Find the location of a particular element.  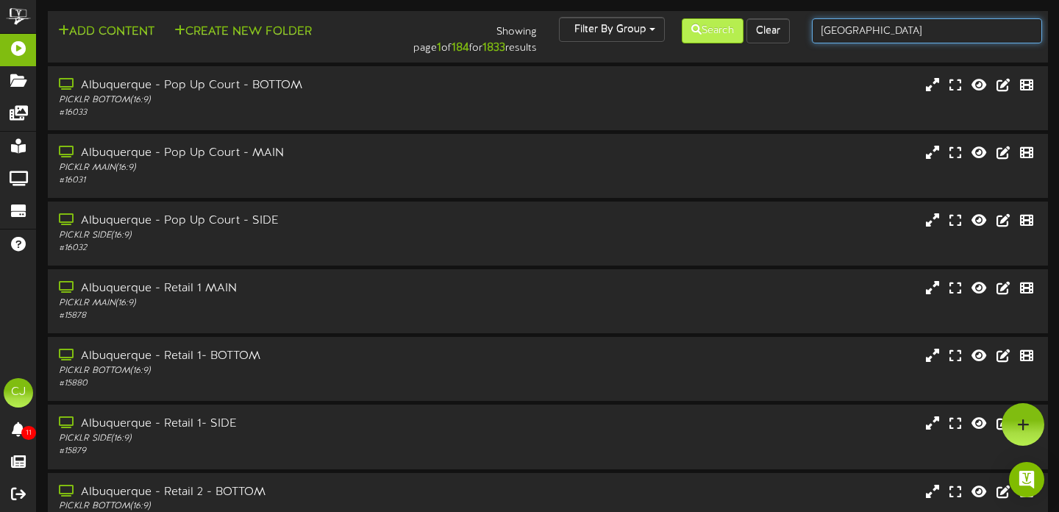

div: Open Intercom Messenger is located at coordinates (1026, 479).